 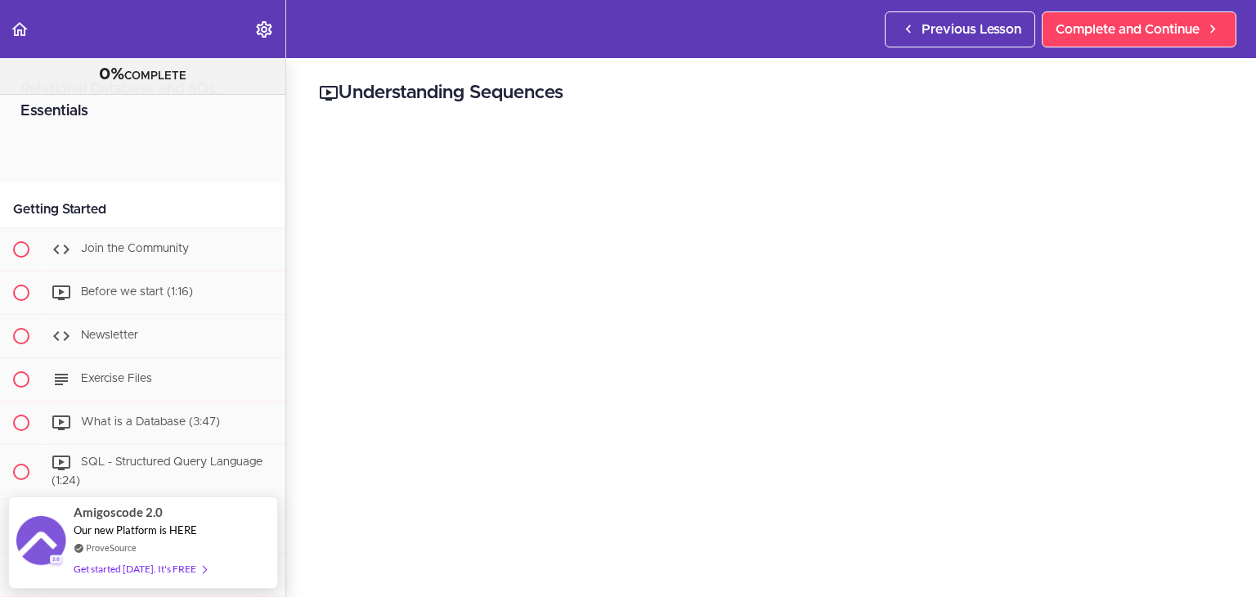 What do you see at coordinates (142, 75) in the screenshot?
I see `div: COMPLETE` at bounding box center [142, 75].